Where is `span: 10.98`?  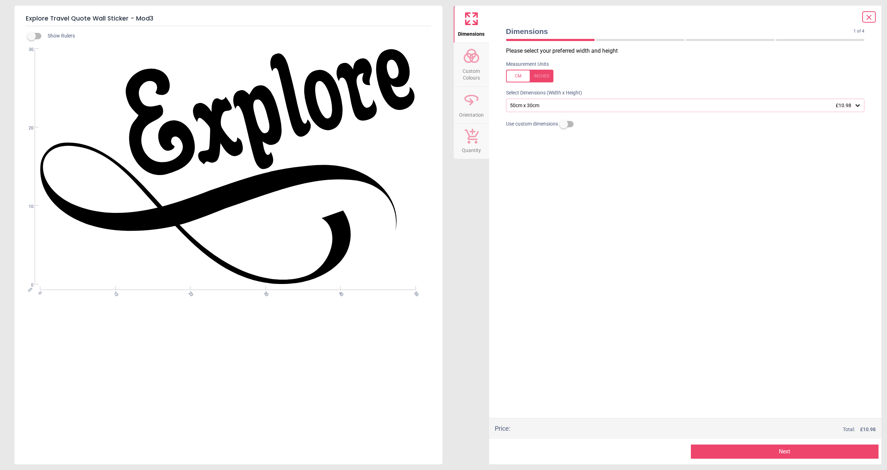
span: 10.98 is located at coordinates (869, 429).